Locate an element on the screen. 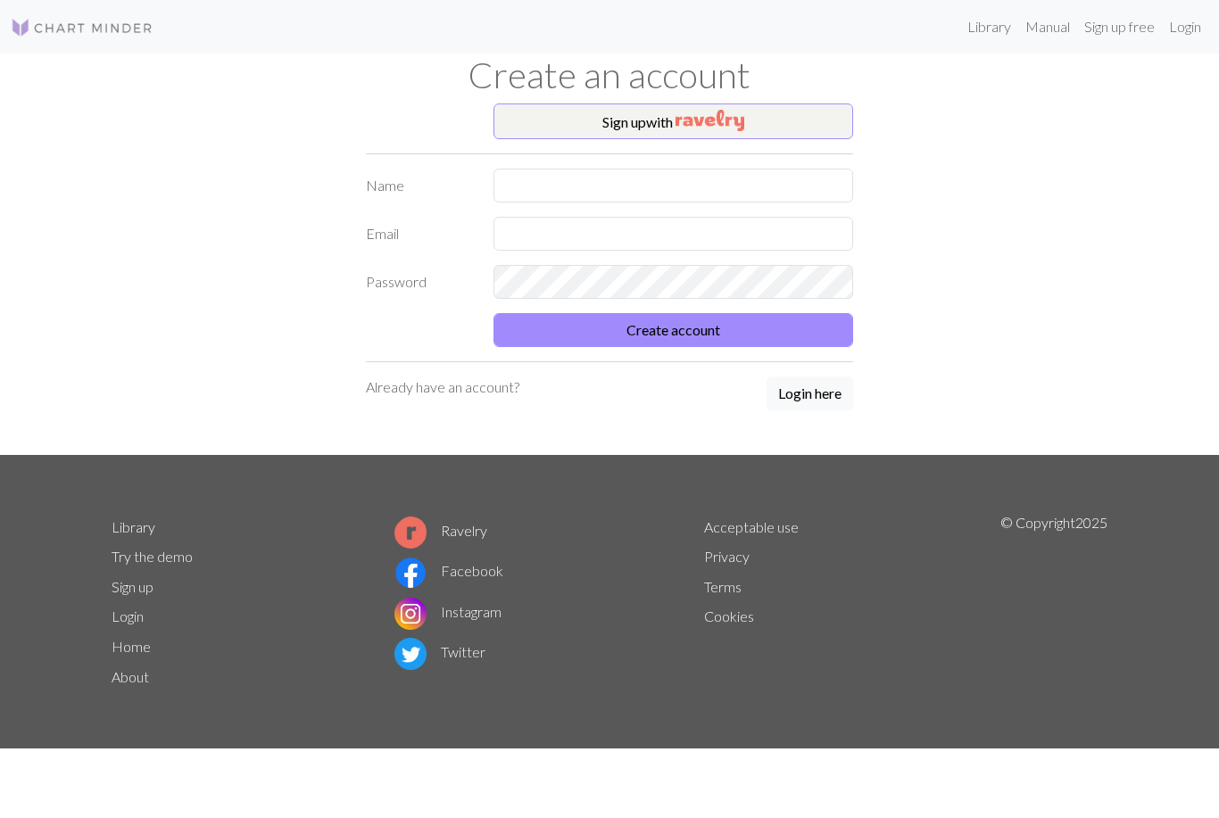 The image size is (1219, 818). a: Home is located at coordinates (131, 646).